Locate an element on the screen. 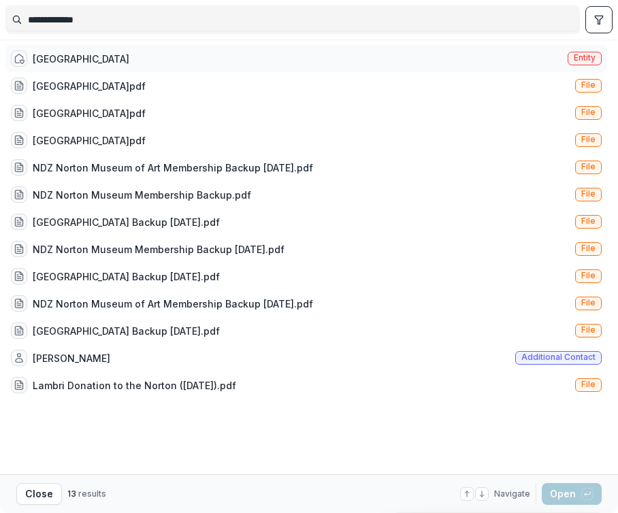  button: Close is located at coordinates (39, 494).